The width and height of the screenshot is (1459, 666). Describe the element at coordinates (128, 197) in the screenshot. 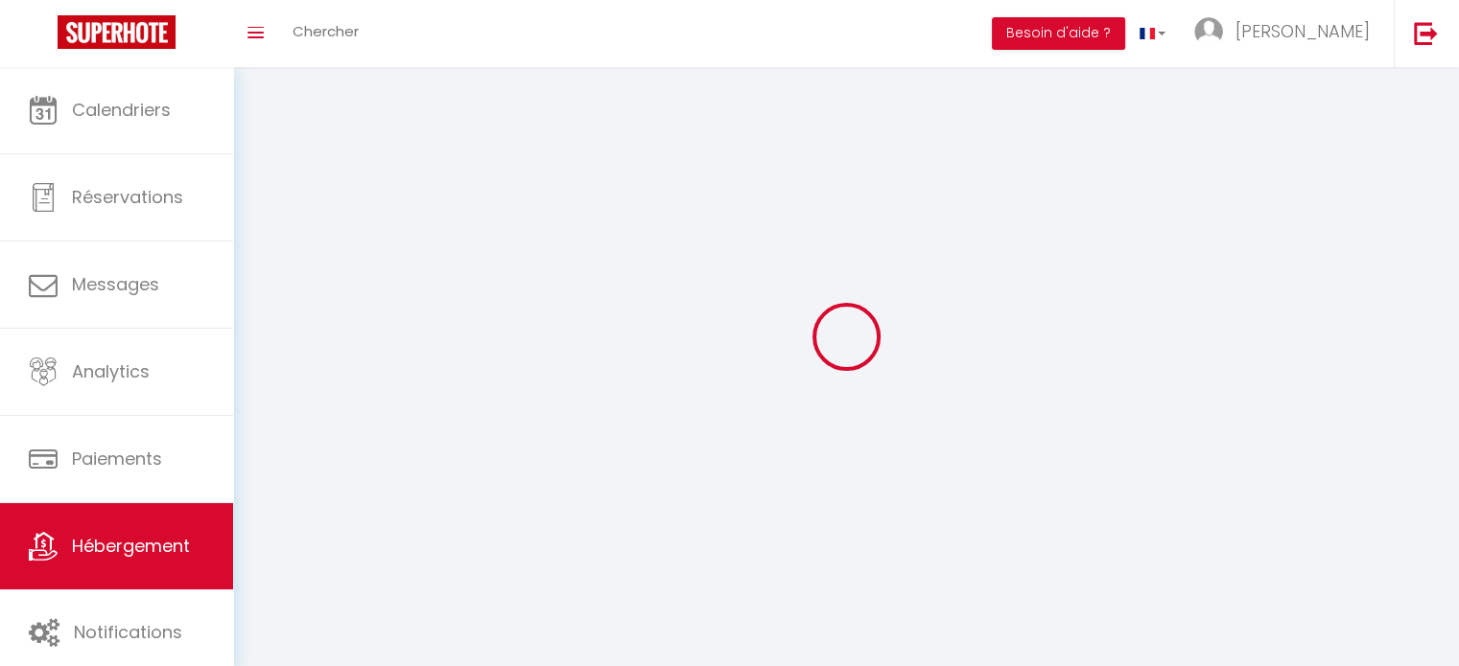

I see `span: Réservations` at that location.